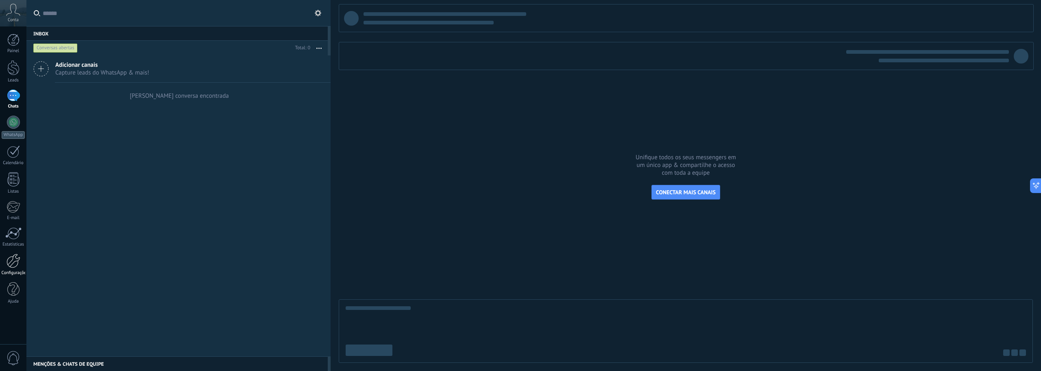 The height and width of the screenshot is (371, 1041). What do you see at coordinates (13, 135) in the screenshot?
I see `div: WhatsApp` at bounding box center [13, 135].